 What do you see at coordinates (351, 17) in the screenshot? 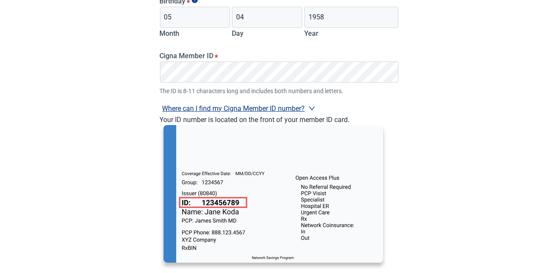
I see `input: Birth year` at bounding box center [351, 17].